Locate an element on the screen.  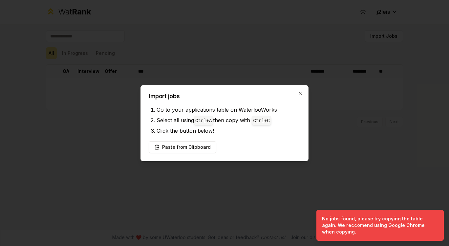
div: No jobs found, please try copying the table again. We reccomend using Google Chrome when copying. is located at coordinates (379, 225).